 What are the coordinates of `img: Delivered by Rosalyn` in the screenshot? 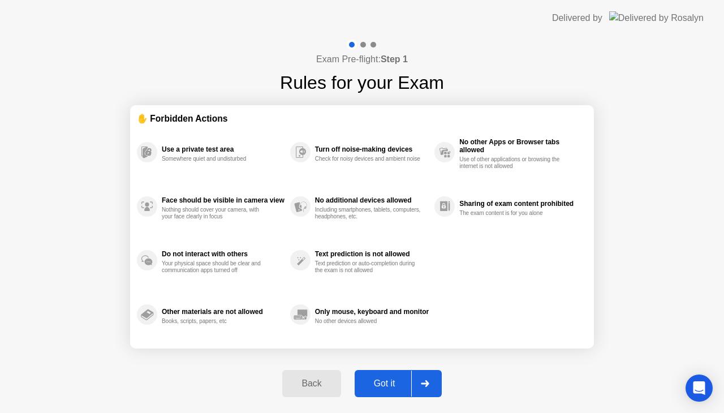 It's located at (656, 18).